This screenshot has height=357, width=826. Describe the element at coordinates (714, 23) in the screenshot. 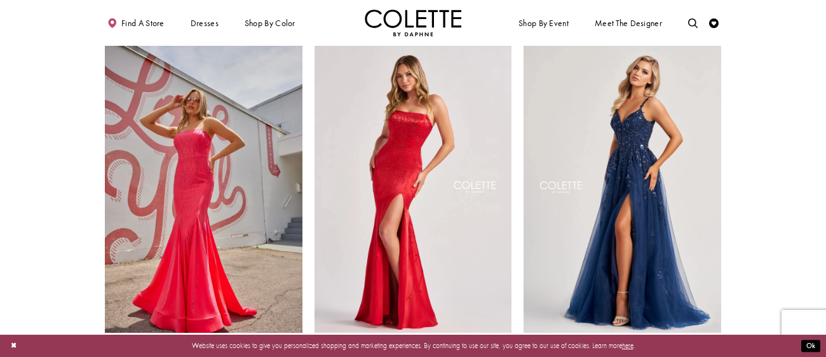

I see `a: Check Wishlist` at that location.